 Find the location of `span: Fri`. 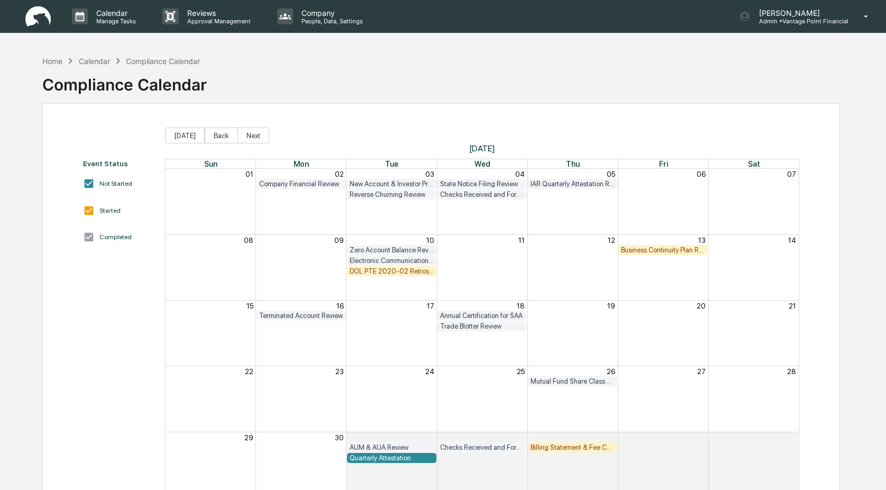

span: Fri is located at coordinates (663, 163).